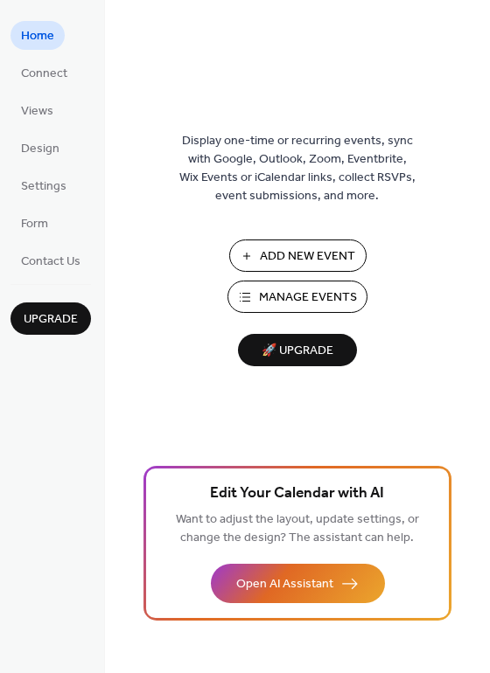 The width and height of the screenshot is (490, 673). What do you see at coordinates (37, 110) in the screenshot?
I see `a: Views` at bounding box center [37, 110].